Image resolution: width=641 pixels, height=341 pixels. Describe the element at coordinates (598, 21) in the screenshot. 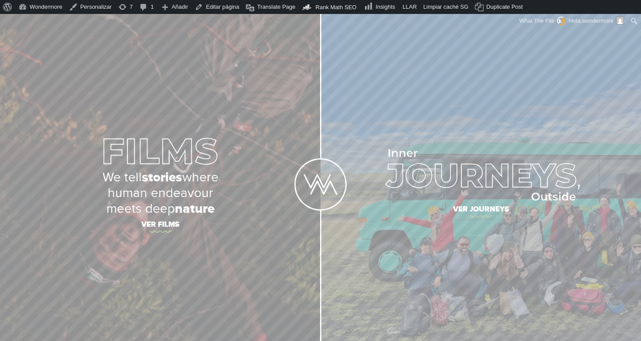

I see `span: wondermore` at that location.